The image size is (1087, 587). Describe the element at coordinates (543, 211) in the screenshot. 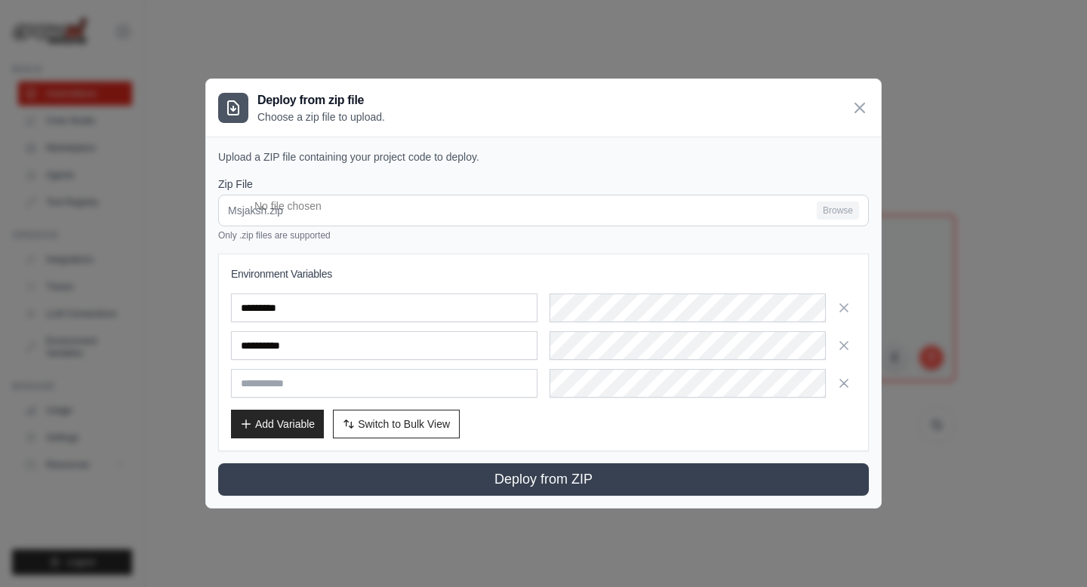

I see `input: Msjaksh.zip Browse` at that location.